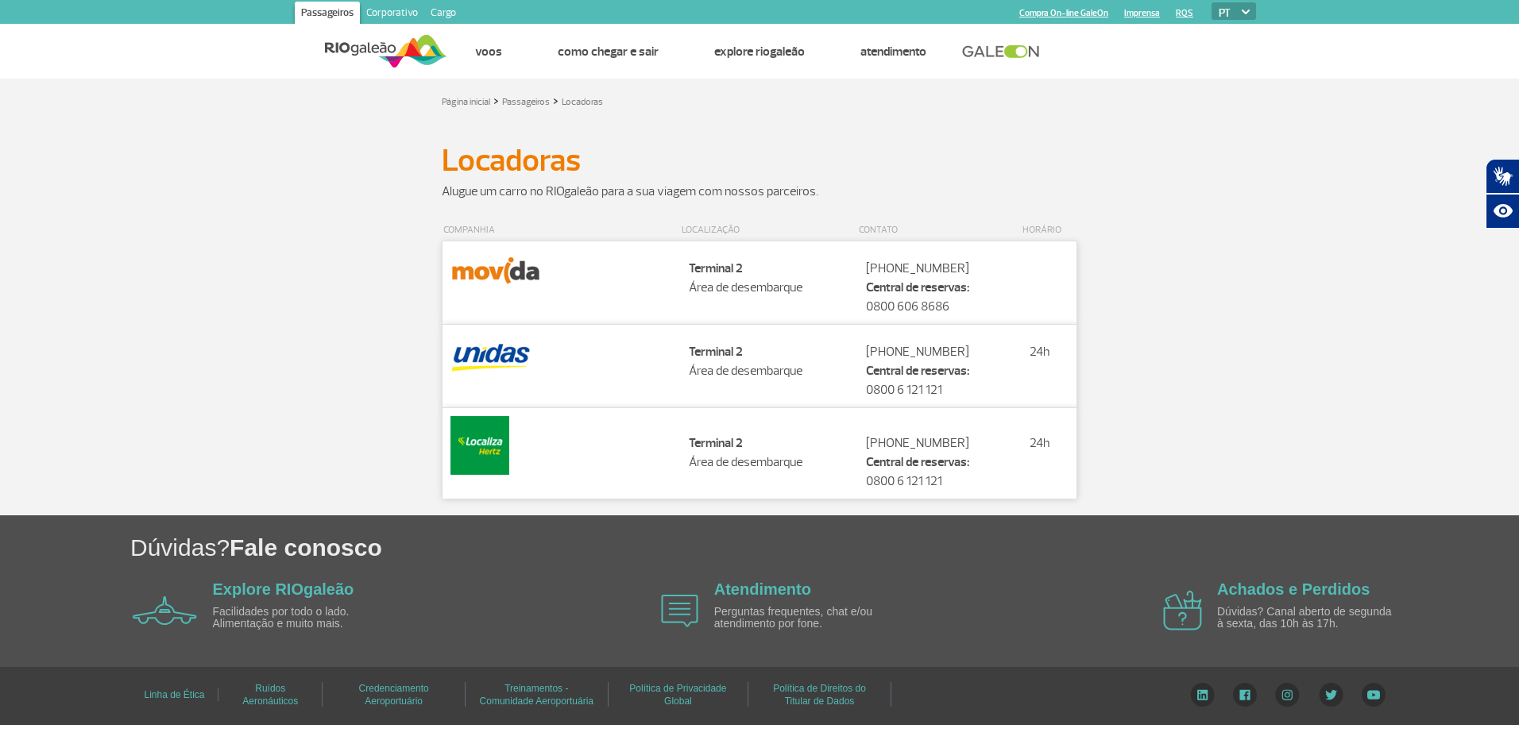 The height and width of the screenshot is (740, 1519). What do you see at coordinates (443, 14) in the screenshot?
I see `a: Cargo` at bounding box center [443, 14].